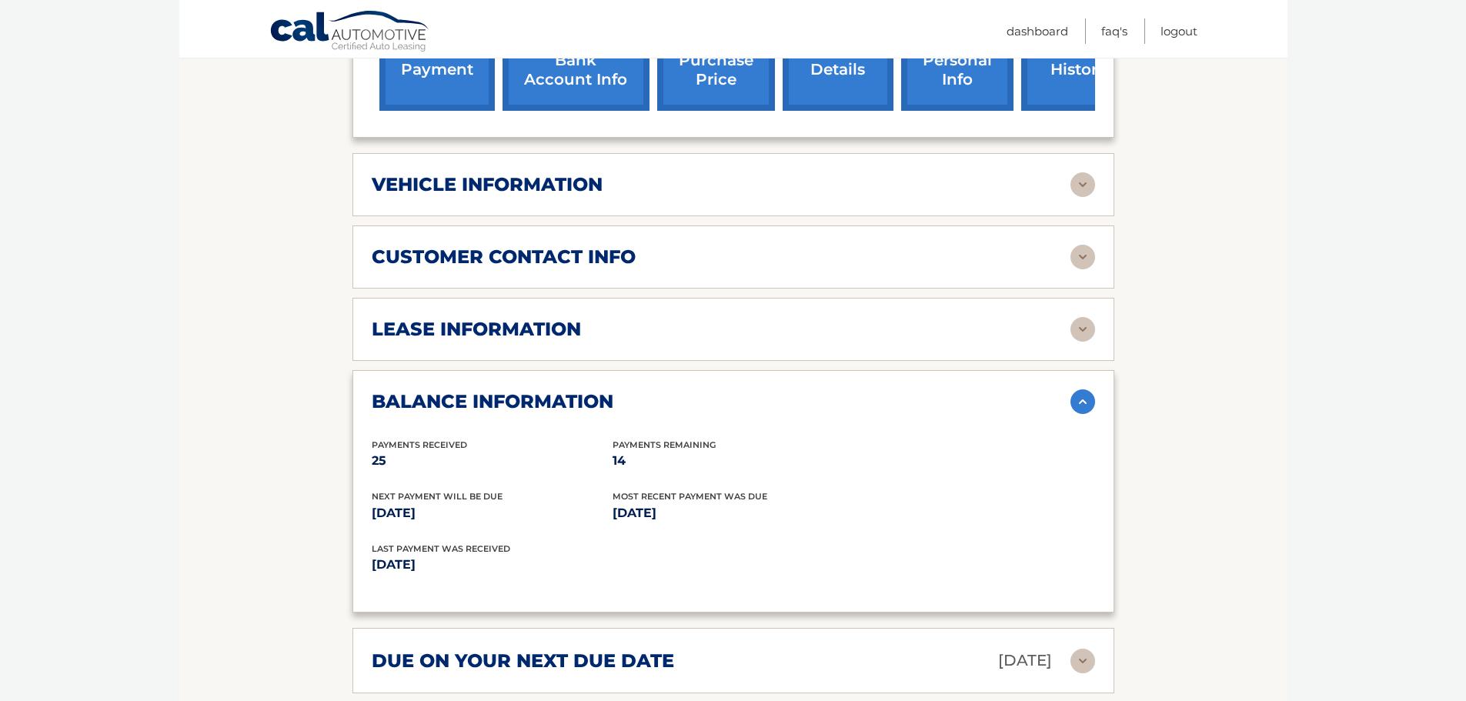  I want to click on p: 14, so click(733, 461).